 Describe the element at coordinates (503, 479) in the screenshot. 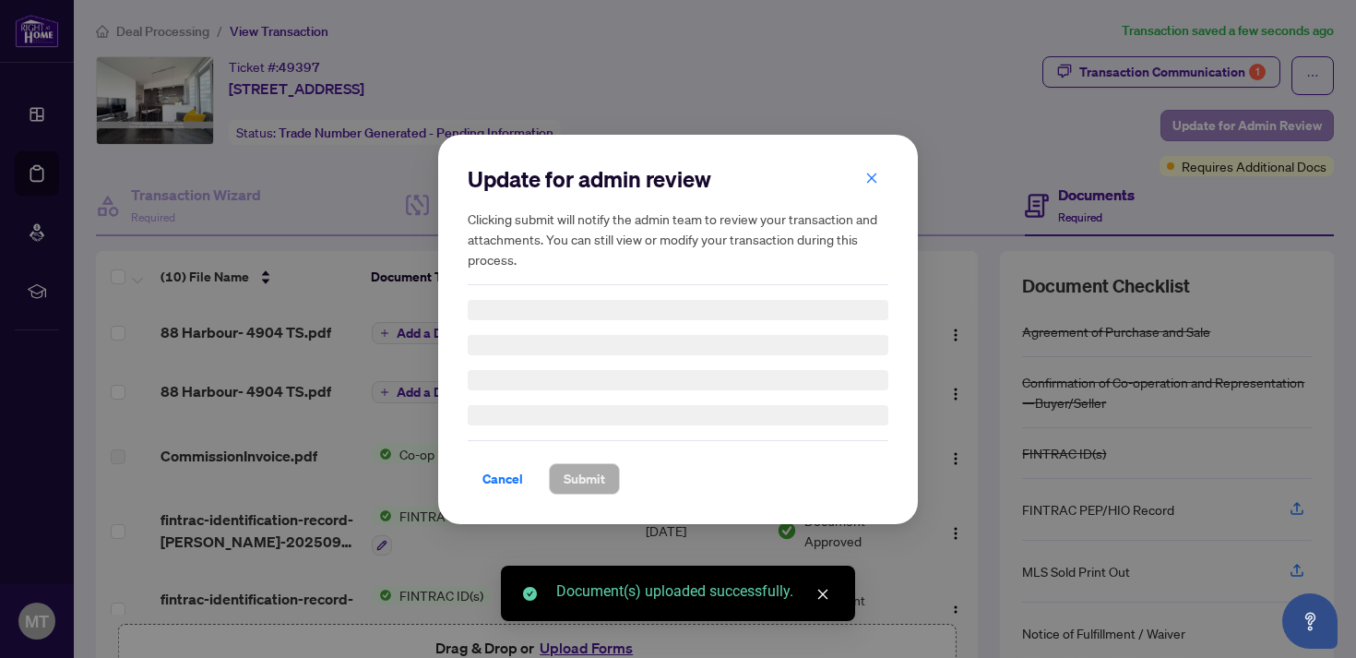

I see `span: Cancel` at that location.